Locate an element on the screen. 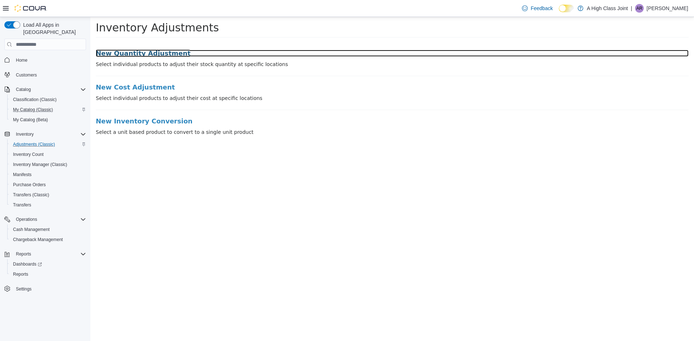 The image size is (694, 341). a: My Catalog (Beta) is located at coordinates (30, 120).